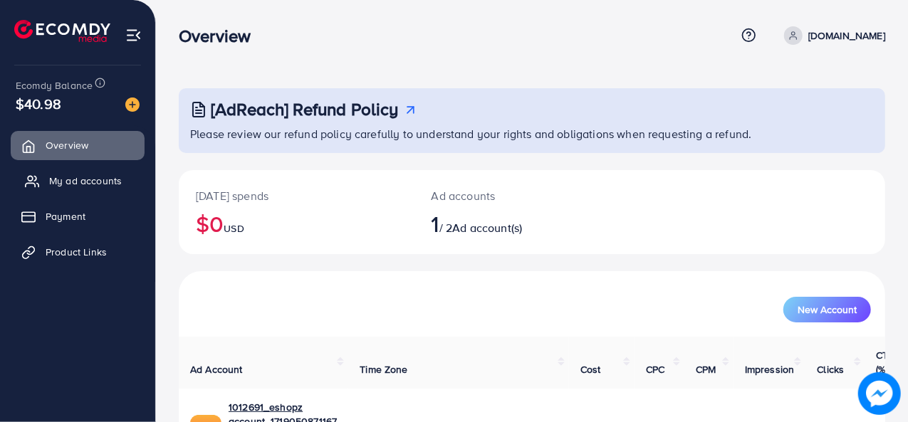  What do you see at coordinates (38, 103) in the screenshot?
I see `span: $40.98` at bounding box center [38, 103].